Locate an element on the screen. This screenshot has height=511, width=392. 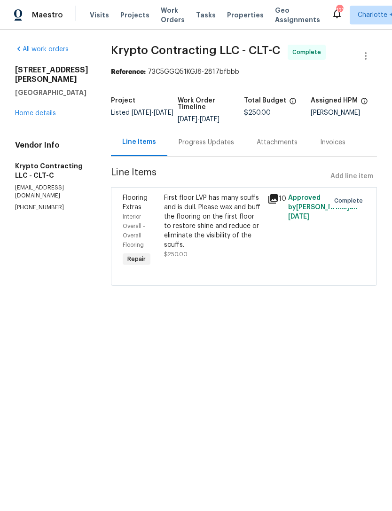
div: Progress Updates is located at coordinates (206, 142).